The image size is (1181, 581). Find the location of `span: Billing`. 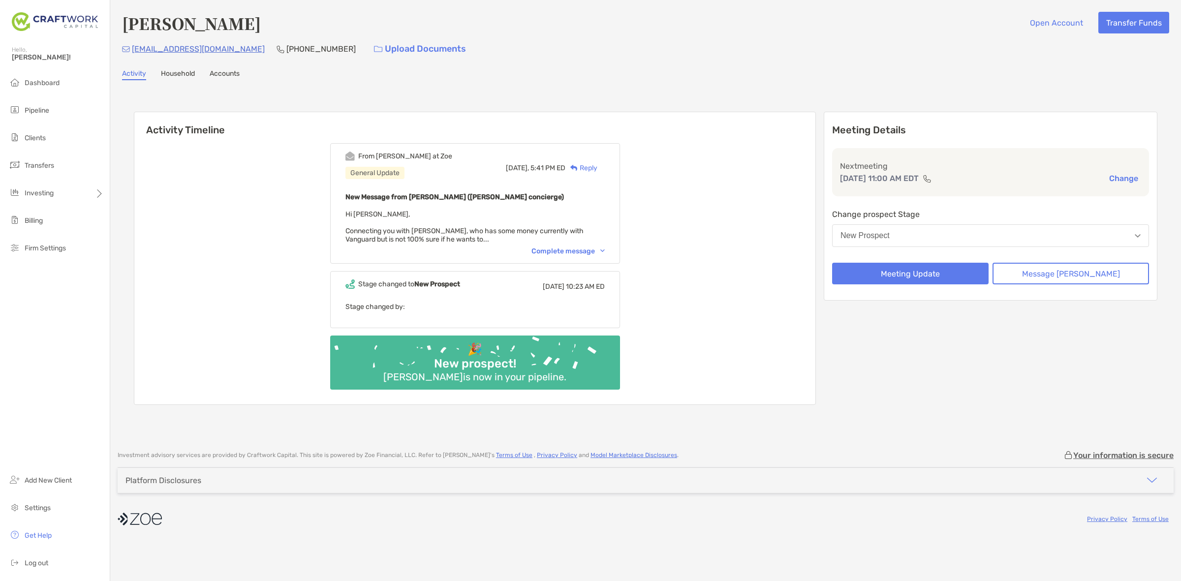

span: Billing is located at coordinates (33, 220).